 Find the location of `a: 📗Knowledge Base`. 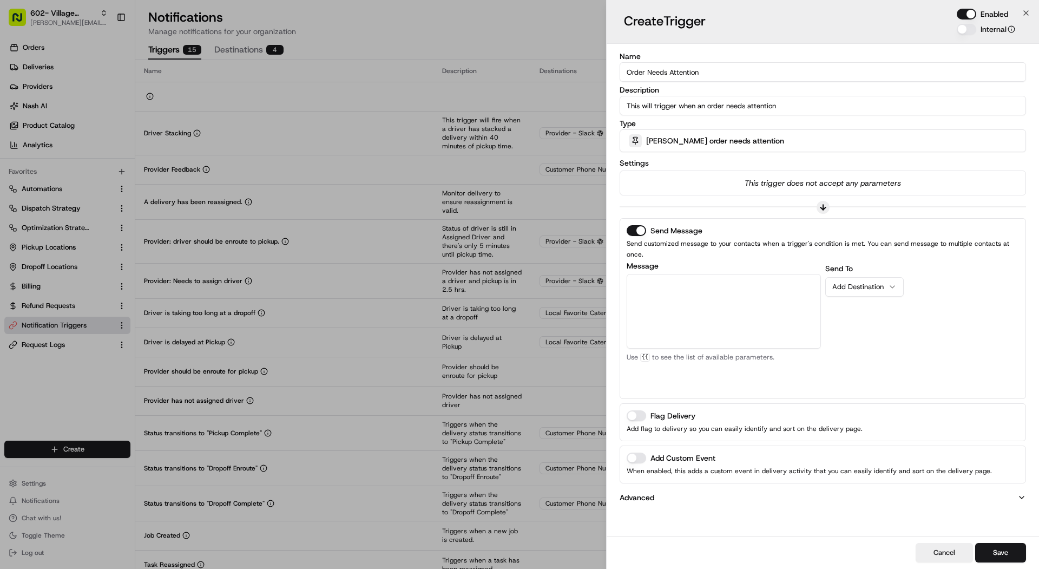

a: 📗Knowledge Base is located at coordinates (47, 247).